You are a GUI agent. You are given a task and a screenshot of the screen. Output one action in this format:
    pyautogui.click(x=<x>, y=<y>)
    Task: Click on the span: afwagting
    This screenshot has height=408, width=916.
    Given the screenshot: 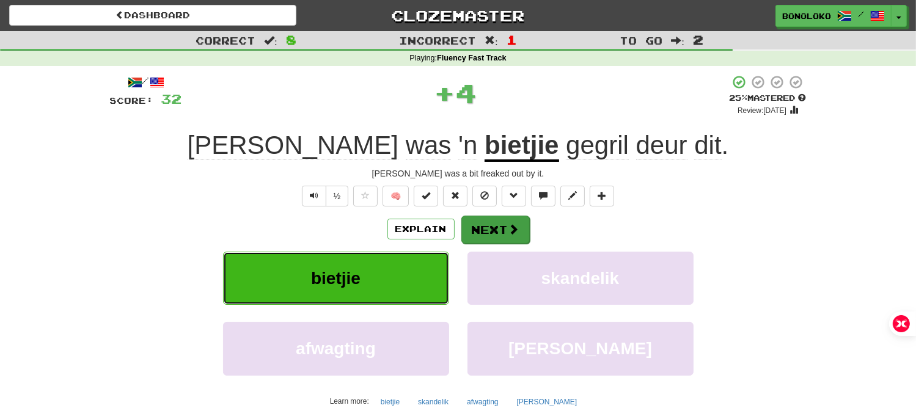 What is the action you would take?
    pyautogui.click(x=335, y=348)
    